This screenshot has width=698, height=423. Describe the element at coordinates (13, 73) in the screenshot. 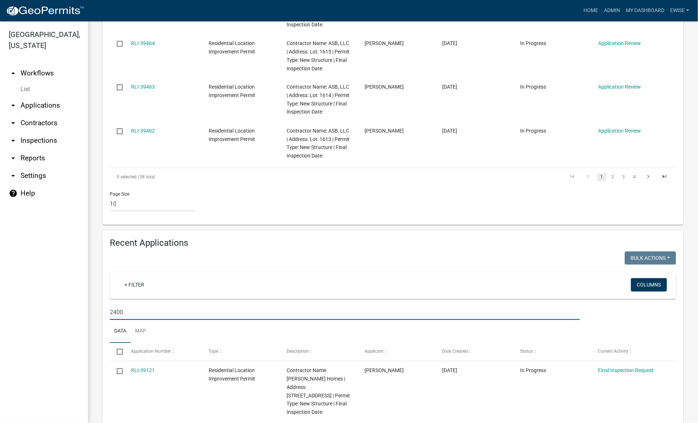

I see `i: arrow_drop_up` at that location.